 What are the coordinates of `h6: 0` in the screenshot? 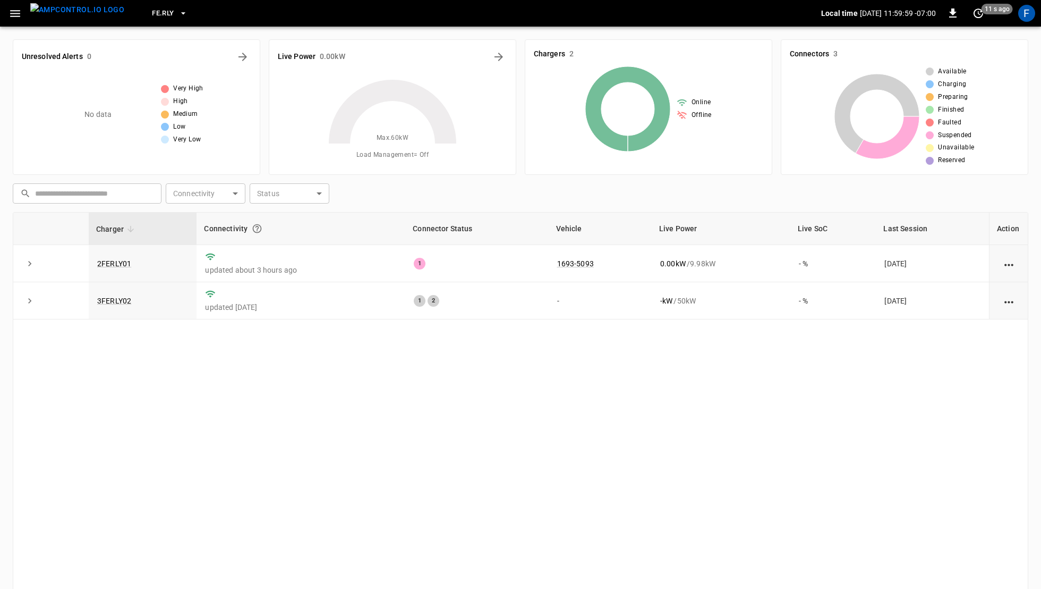 It's located at (89, 57).